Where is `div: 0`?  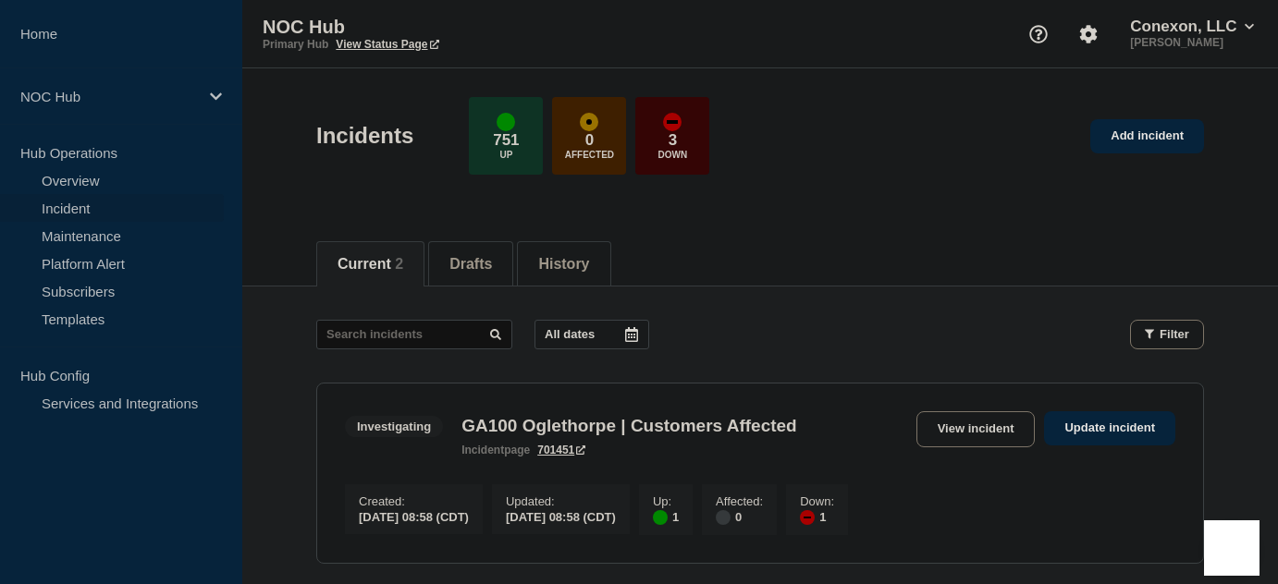
div: 0 is located at coordinates (739, 517).